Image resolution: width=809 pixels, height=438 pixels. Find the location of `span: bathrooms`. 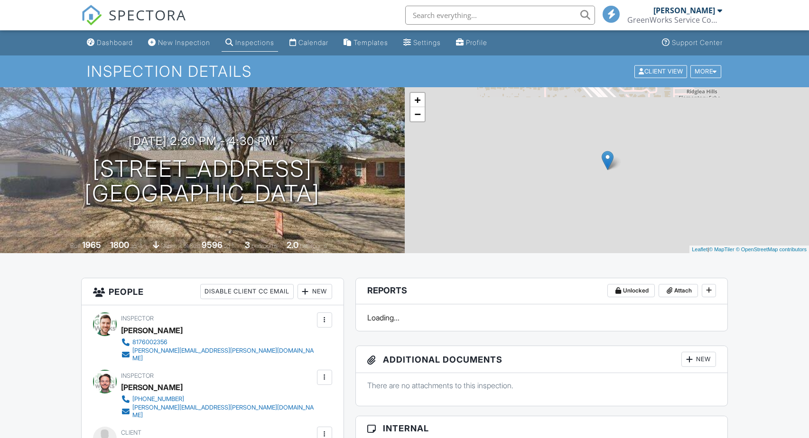

span: bathrooms is located at coordinates (313, 246).